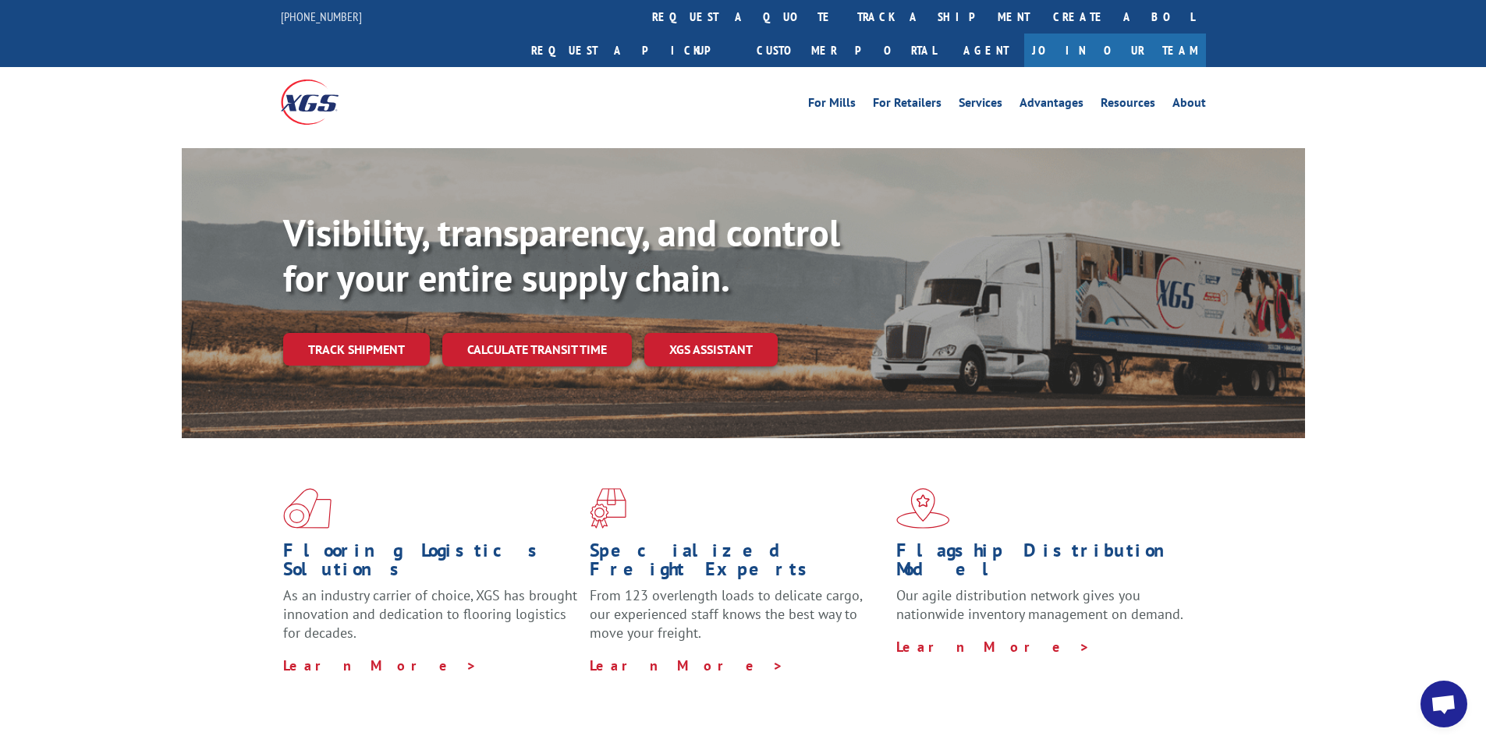  I want to click on a: For Retailers, so click(907, 105).